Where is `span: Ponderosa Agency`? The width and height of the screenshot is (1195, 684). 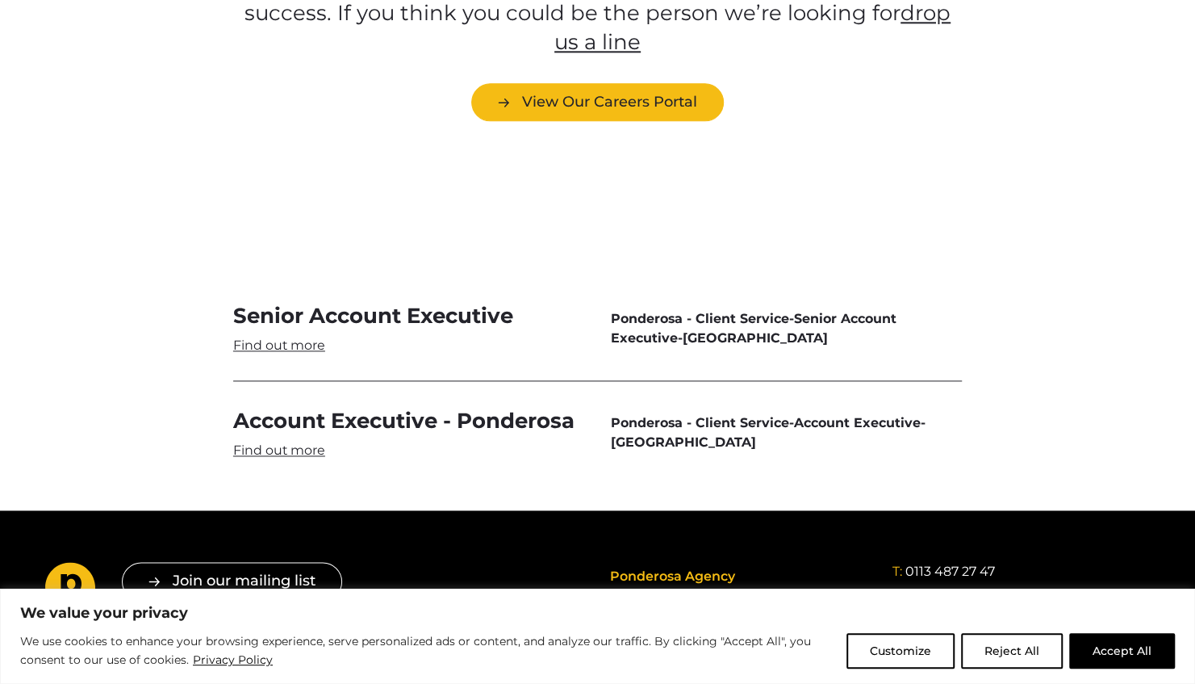
span: Ponderosa Agency is located at coordinates (671, 575).